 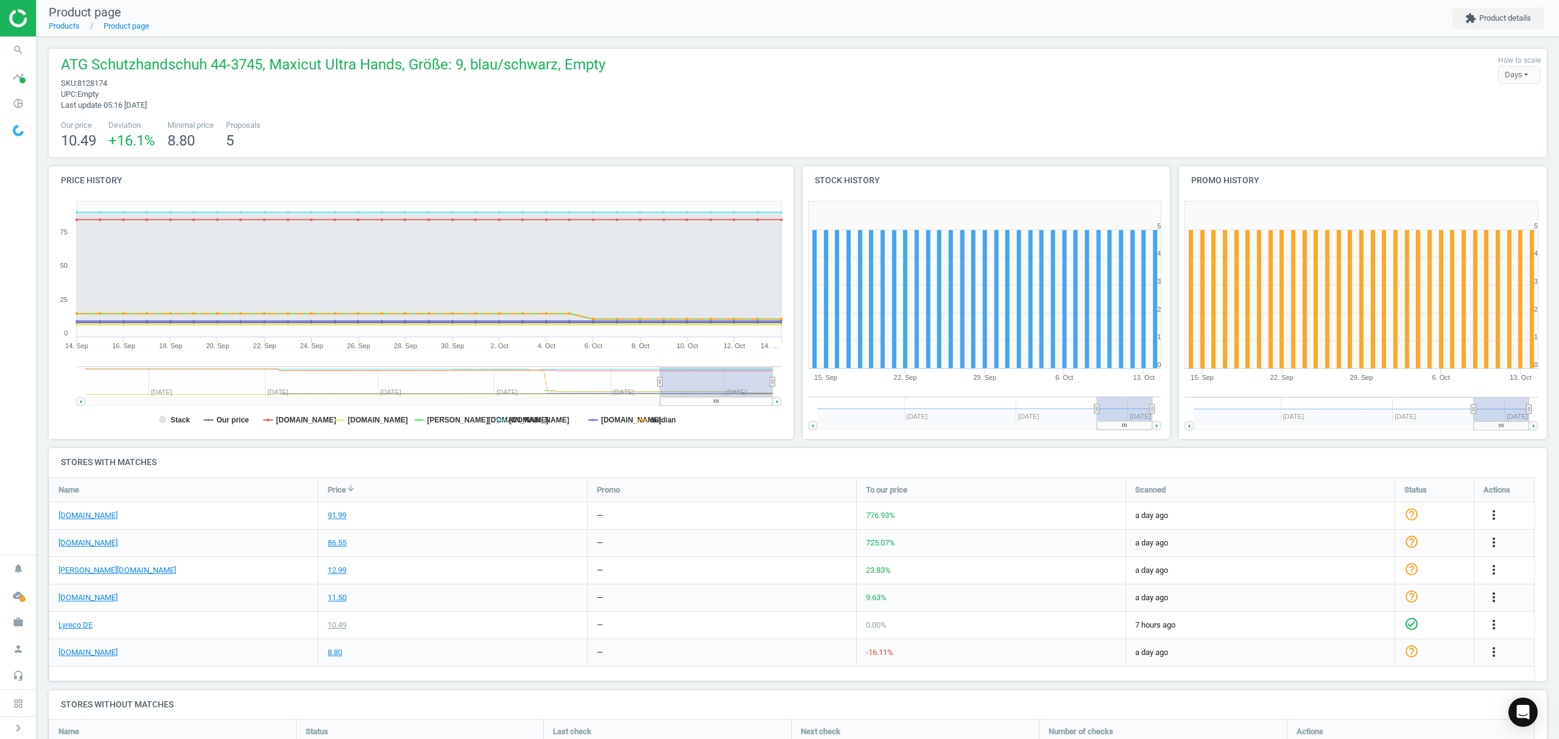 I want to click on span: 23.83 %, so click(x=878, y=570).